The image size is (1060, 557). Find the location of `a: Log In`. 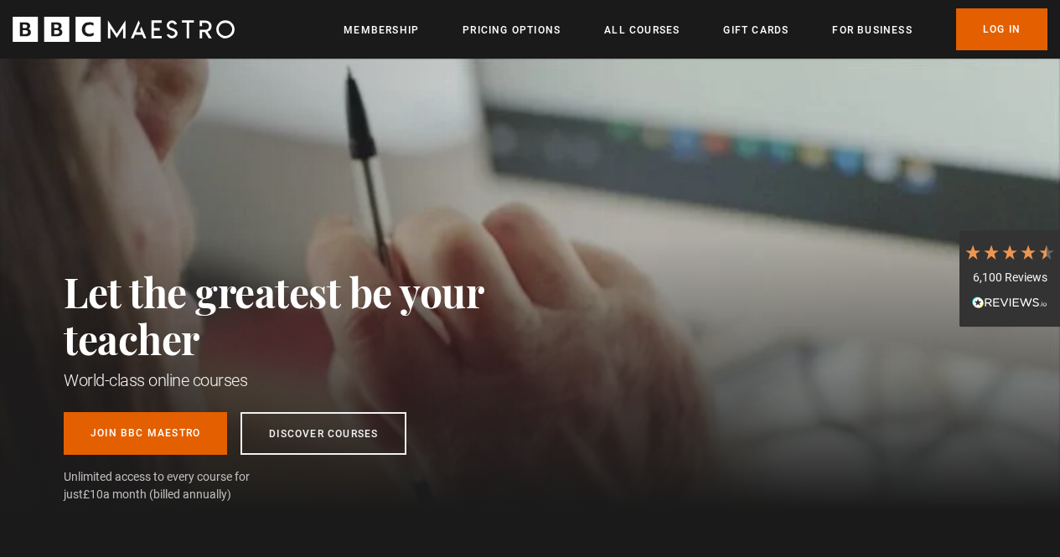

a: Log In is located at coordinates (1001, 29).